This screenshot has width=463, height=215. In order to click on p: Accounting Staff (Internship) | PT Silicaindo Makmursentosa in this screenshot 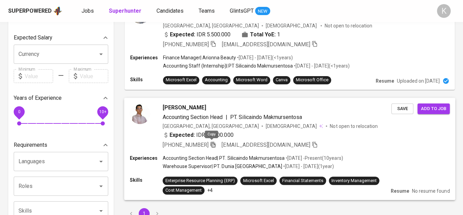, I will do `click(228, 66)`.